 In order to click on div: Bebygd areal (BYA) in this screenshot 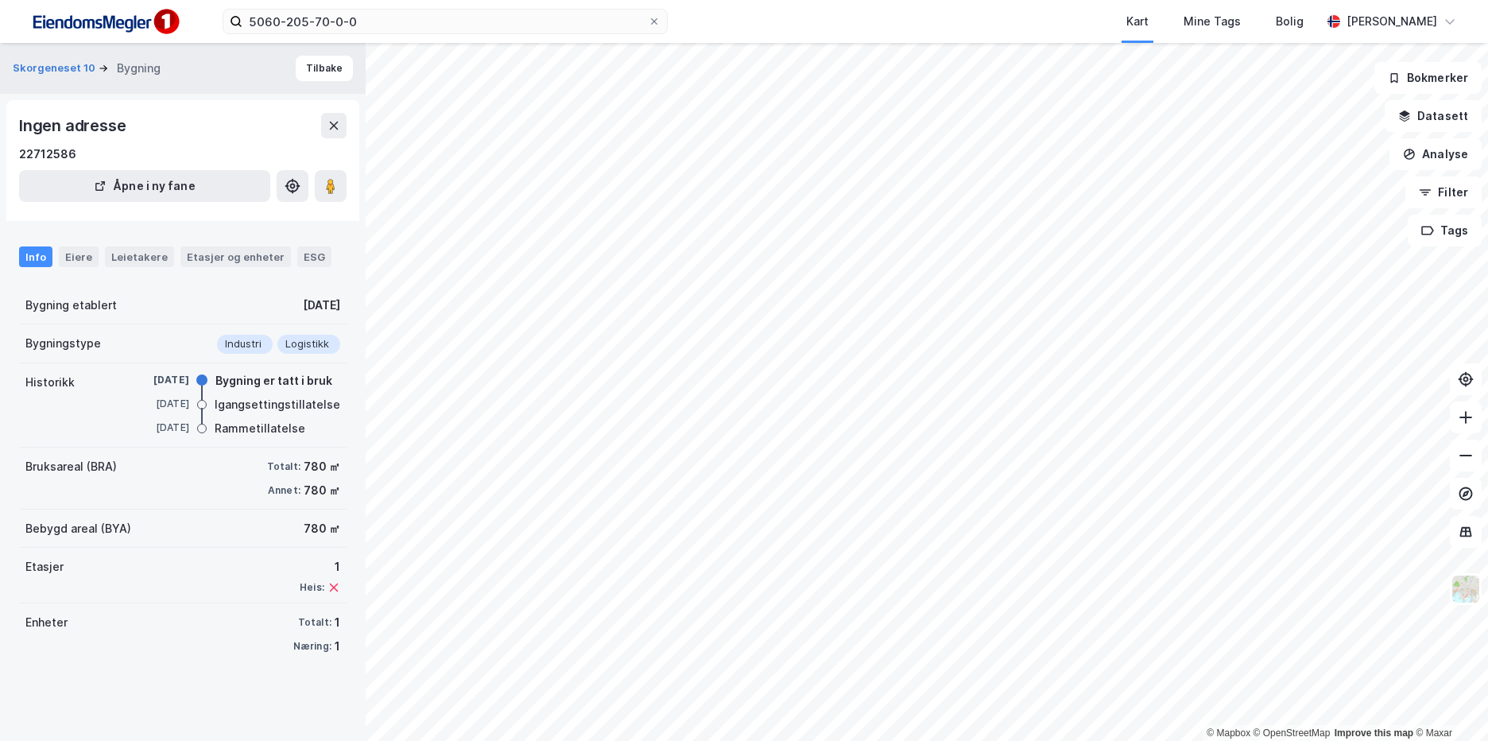, I will do `click(78, 528)`.